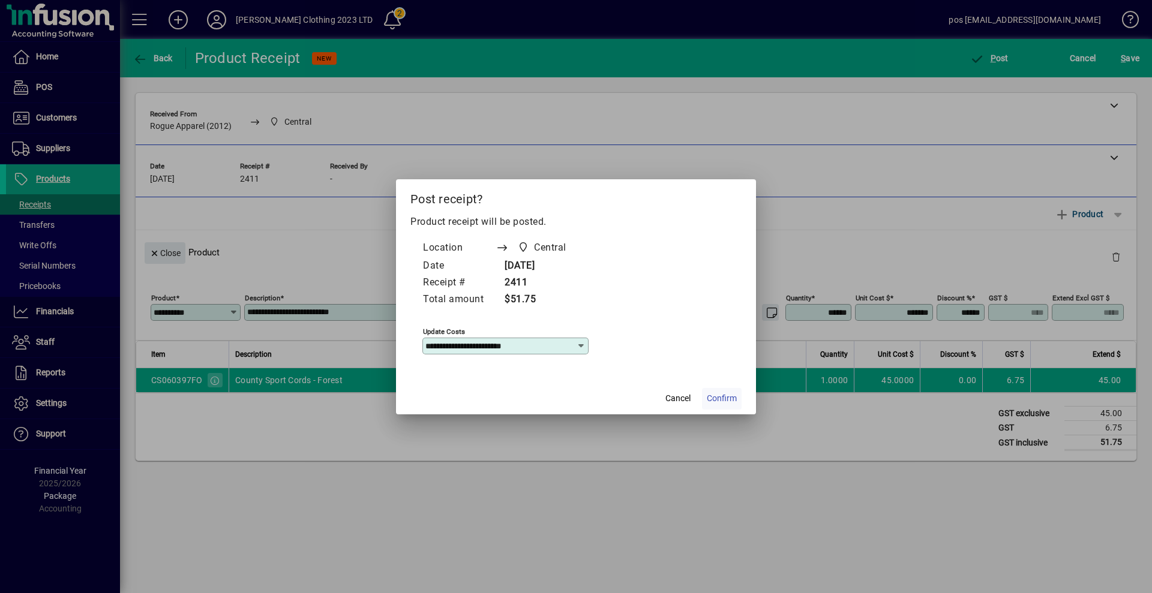 The height and width of the screenshot is (593, 1152). What do you see at coordinates (678, 398) in the screenshot?
I see `span: Cancel` at bounding box center [678, 398].